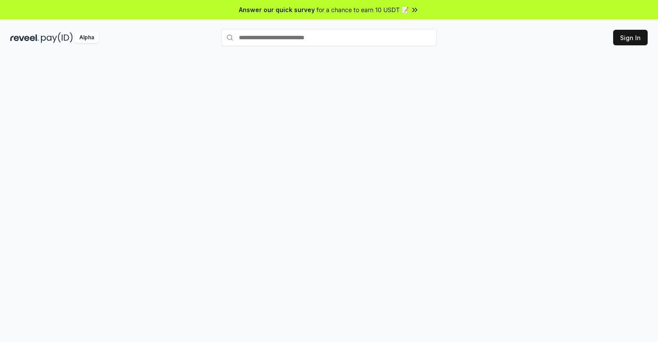 The height and width of the screenshot is (342, 658). What do you see at coordinates (630, 38) in the screenshot?
I see `button: Sign In` at bounding box center [630, 38].